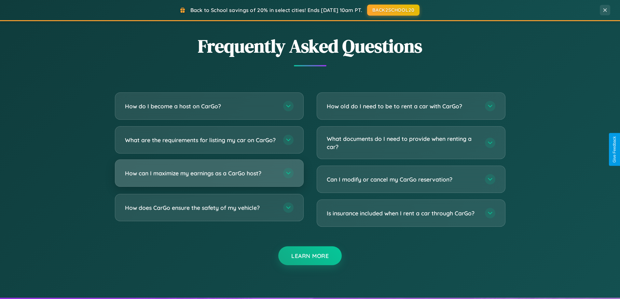 The height and width of the screenshot is (299, 620). Describe the element at coordinates (614, 149) in the screenshot. I see `div: Give Feedback` at that location.